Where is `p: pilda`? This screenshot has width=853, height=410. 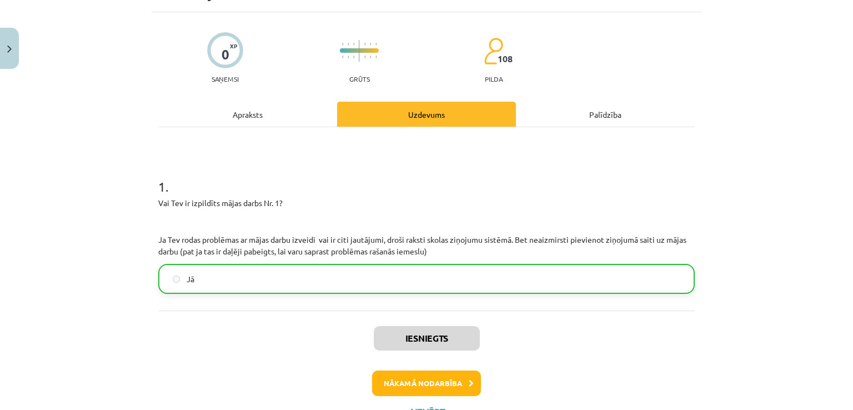
p: pilda is located at coordinates (494, 79).